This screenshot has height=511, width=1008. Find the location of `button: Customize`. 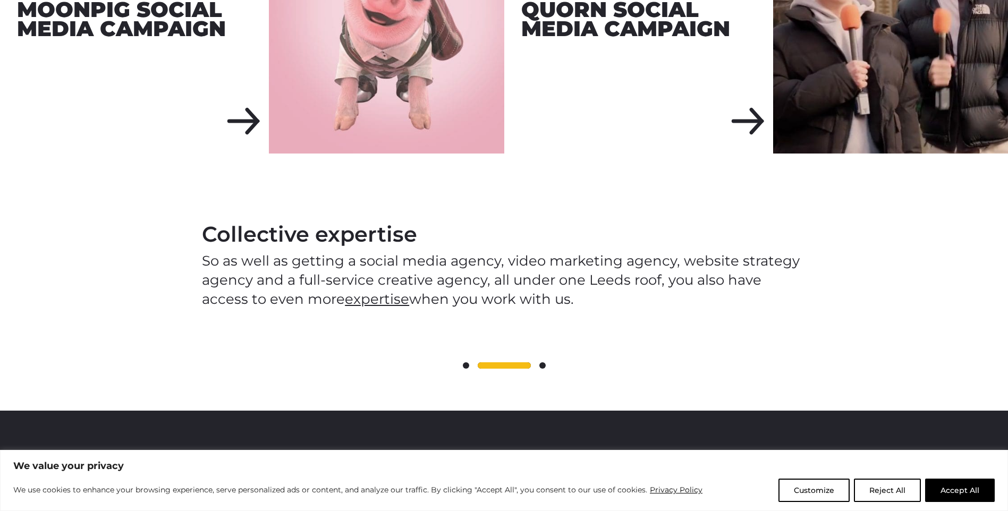

button: Customize is located at coordinates (814, 490).